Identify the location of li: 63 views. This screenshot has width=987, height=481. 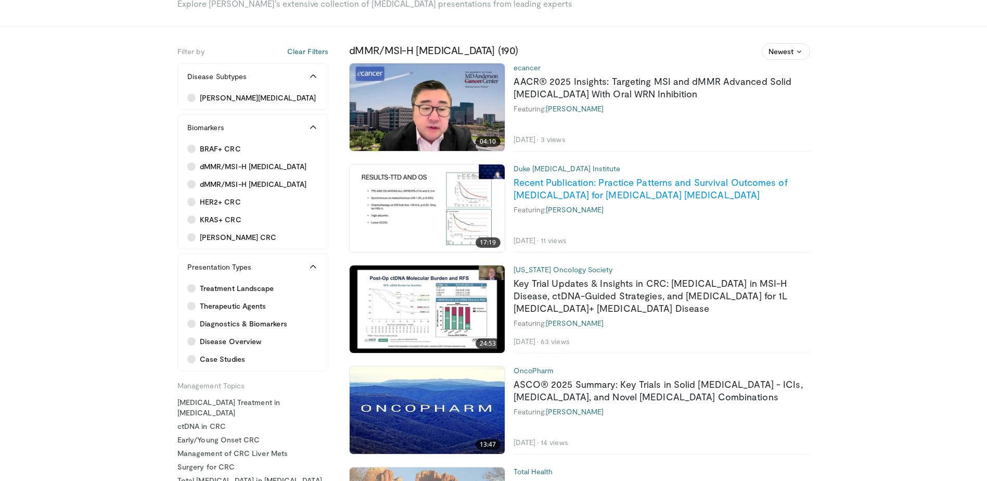
(555, 341).